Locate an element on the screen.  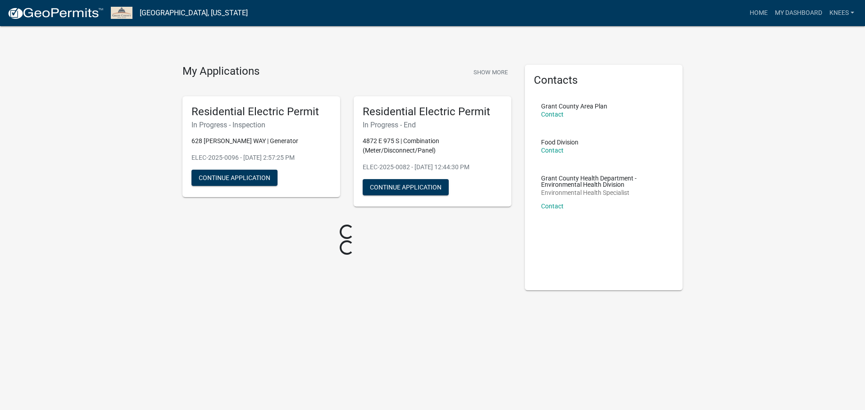
p: Grant County Area Plan is located at coordinates (574, 106).